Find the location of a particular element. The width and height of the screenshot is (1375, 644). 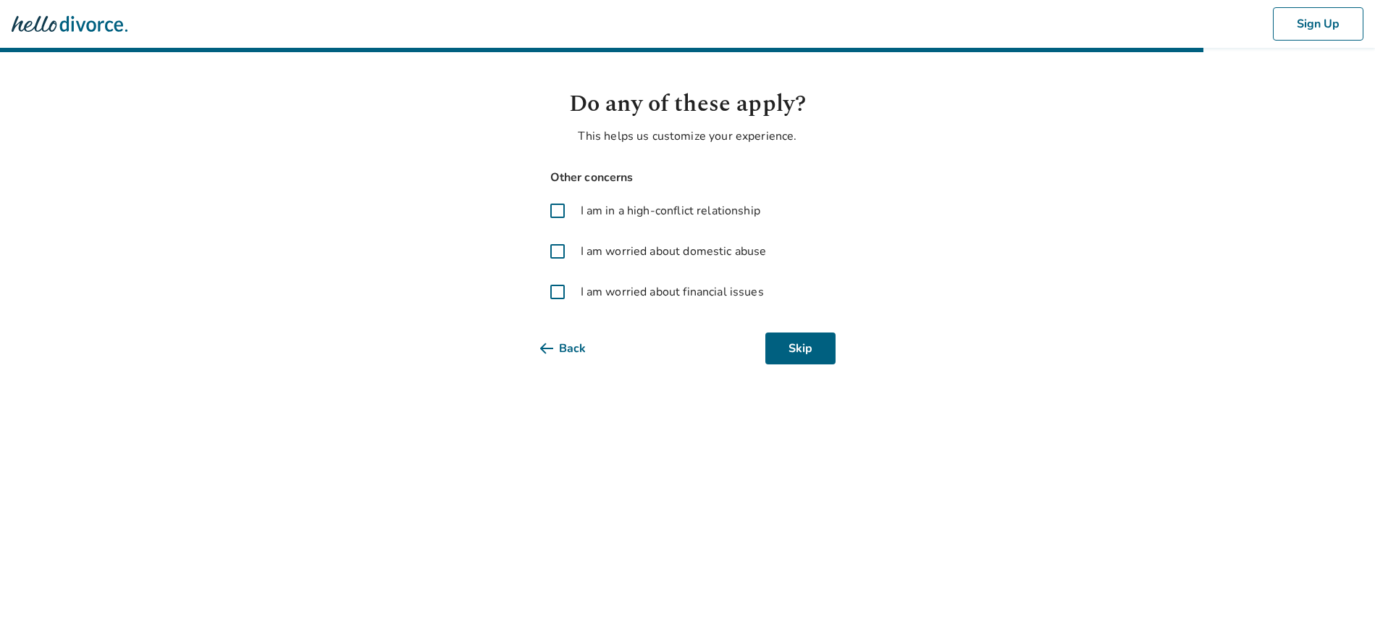

h1: Do any of these apply? is located at coordinates (688, 104).